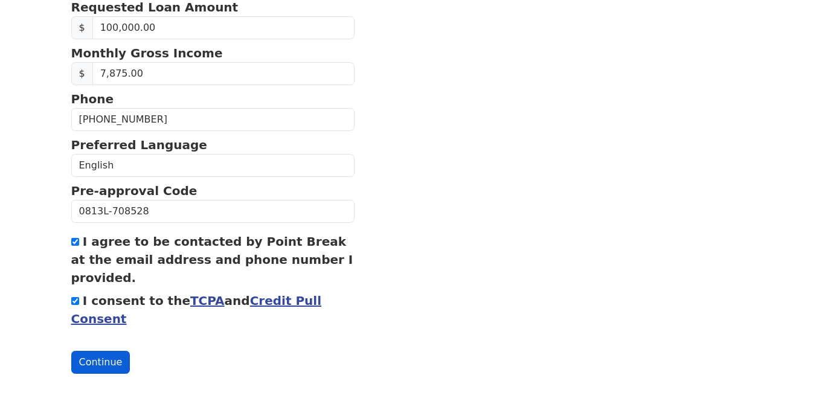 The height and width of the screenshot is (410, 816). I want to click on label: I agree to be contacted by Point Break at the email address and phone number I provided., so click(212, 260).